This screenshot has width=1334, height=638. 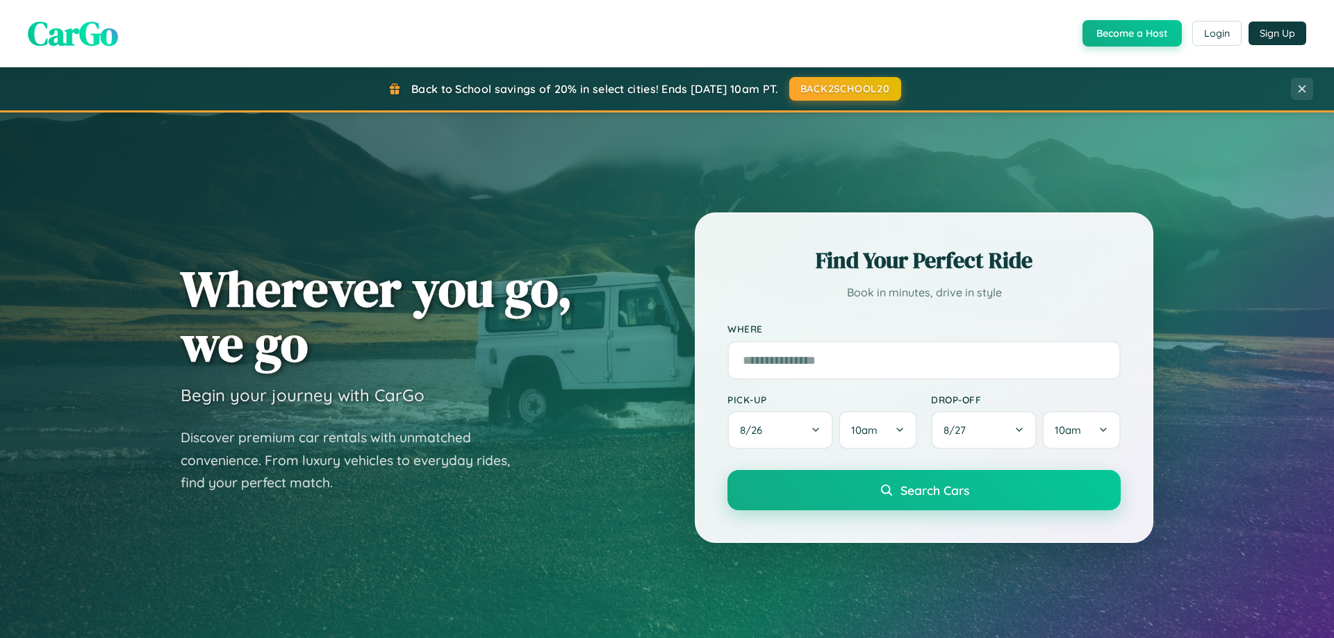 I want to click on button: Become a Host, so click(x=1131, y=33).